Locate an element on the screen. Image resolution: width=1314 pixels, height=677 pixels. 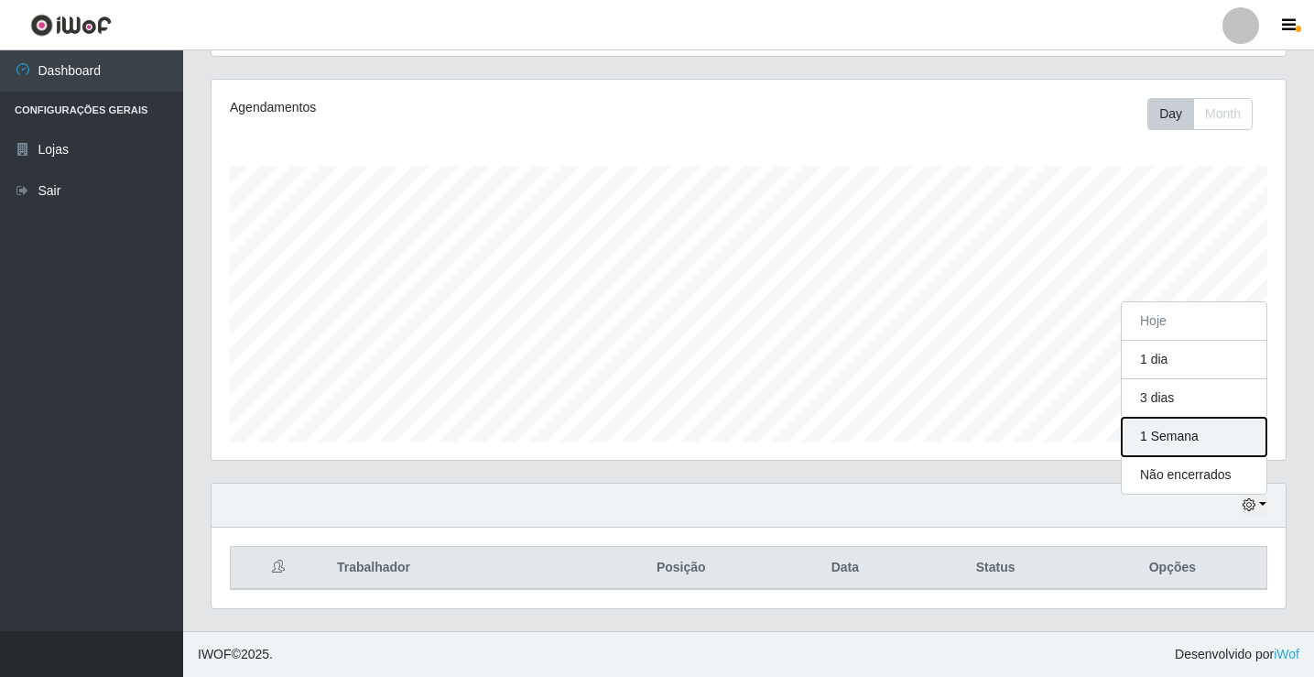
button: Não encerrados is located at coordinates (1194, 474).